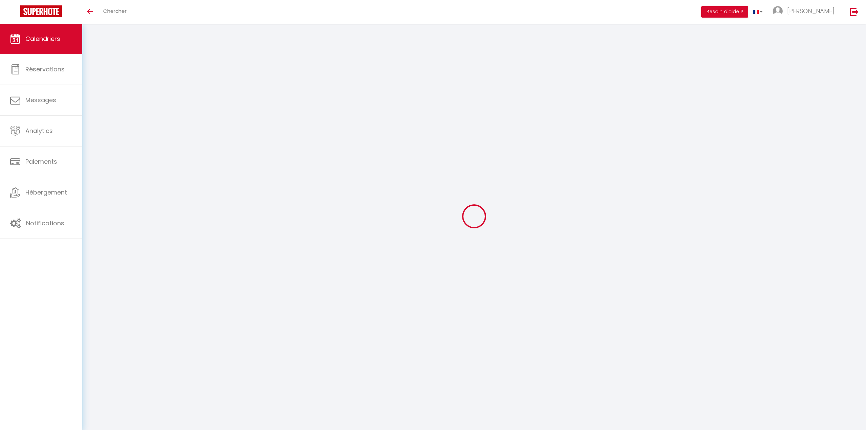  Describe the element at coordinates (39, 131) in the screenshot. I see `span: Analytics` at that location.